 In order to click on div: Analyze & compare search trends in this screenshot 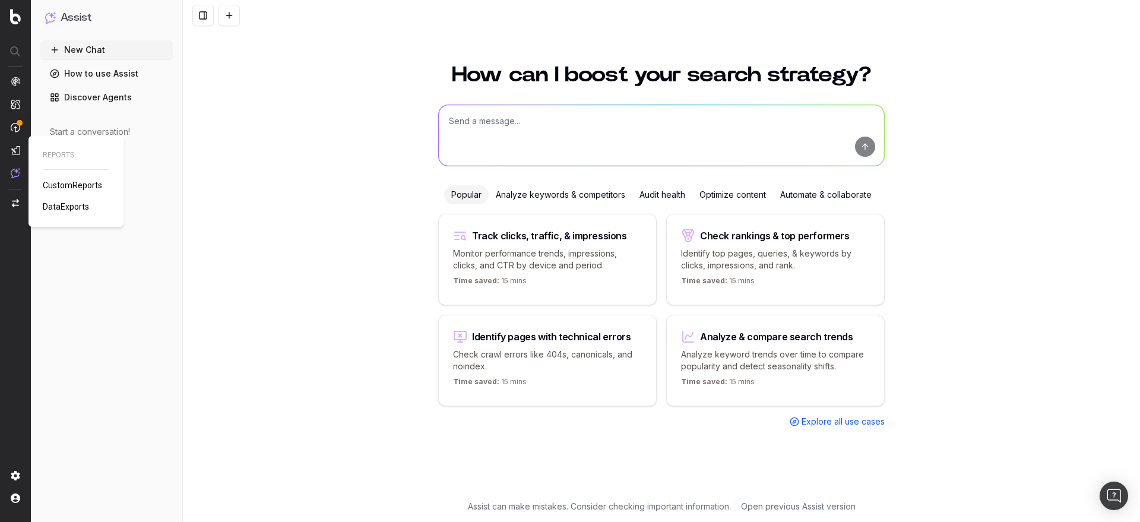, I will do `click(777, 337)`.